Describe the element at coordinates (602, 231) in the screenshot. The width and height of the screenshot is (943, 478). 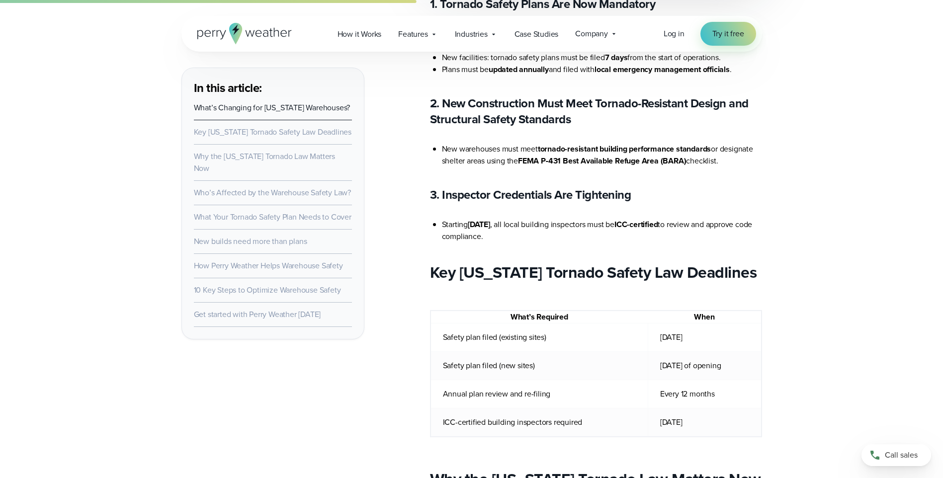
I see `li: Starting , all local building inspectors must be to review and approve code compliance.` at that location.